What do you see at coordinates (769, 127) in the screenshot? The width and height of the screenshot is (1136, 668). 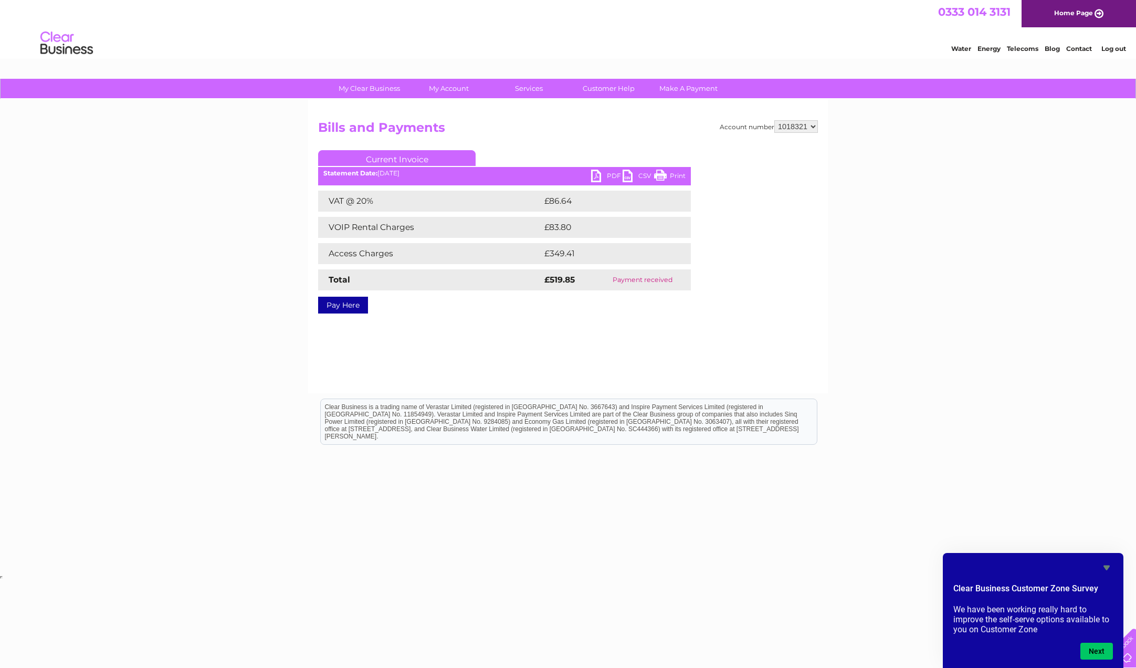 I see `div: Account number` at bounding box center [769, 127].